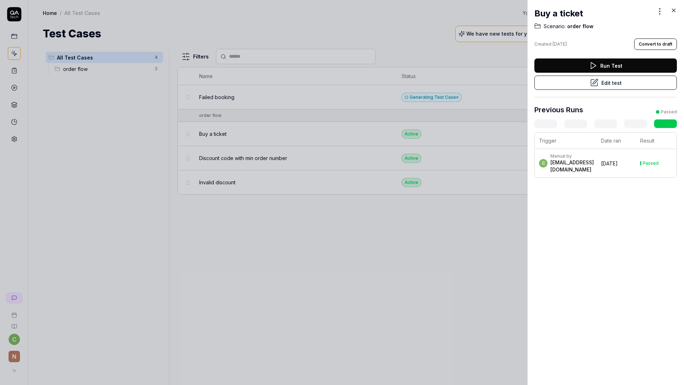 This screenshot has width=684, height=385. Describe the element at coordinates (558, 110) in the screenshot. I see `h3: Previous Runs` at that location.